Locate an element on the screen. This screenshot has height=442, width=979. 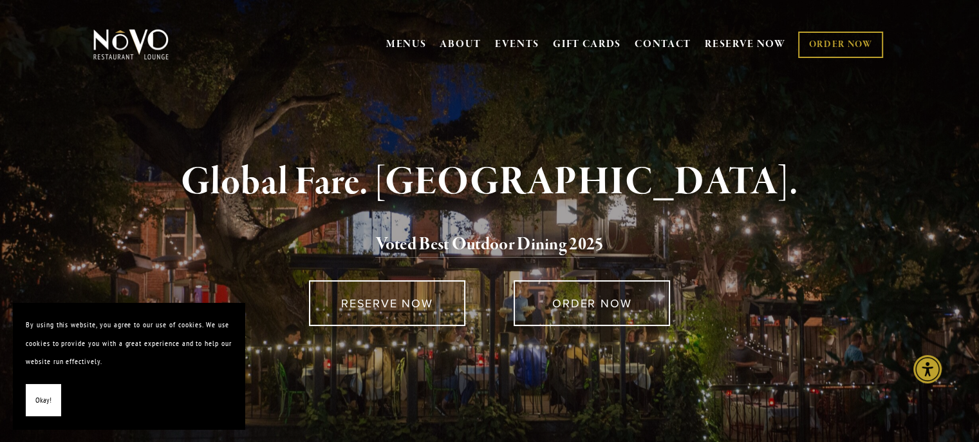
a: EVENTS is located at coordinates (517, 44).